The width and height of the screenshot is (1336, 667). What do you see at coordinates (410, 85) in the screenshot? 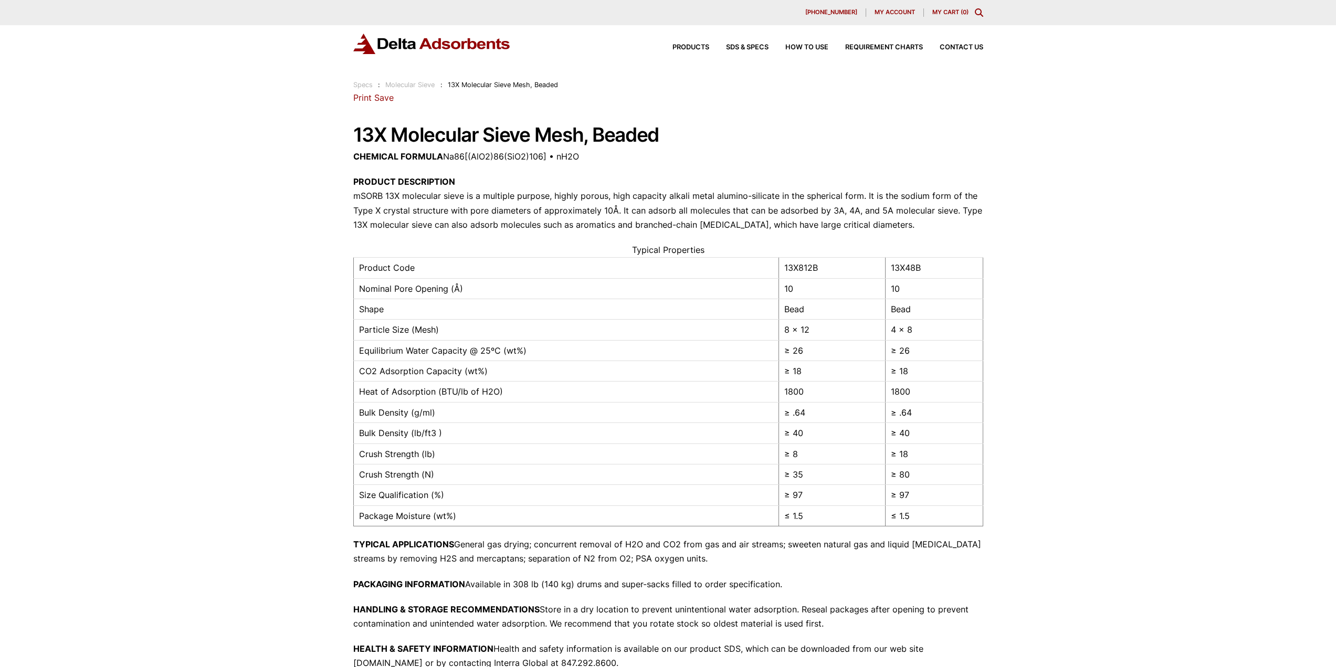
I see `a: Molecular Sieve` at bounding box center [410, 85].